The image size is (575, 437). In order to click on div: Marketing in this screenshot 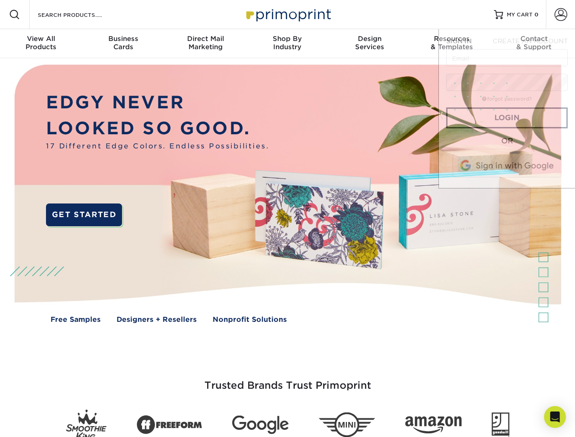, I will do `click(205, 43)`.